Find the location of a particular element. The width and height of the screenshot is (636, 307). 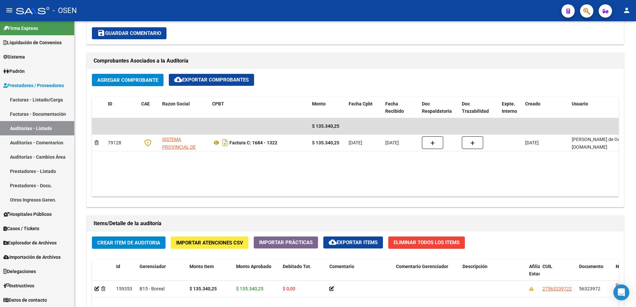

strong: Factura C: 1684 - 1322 is located at coordinates (253, 143).